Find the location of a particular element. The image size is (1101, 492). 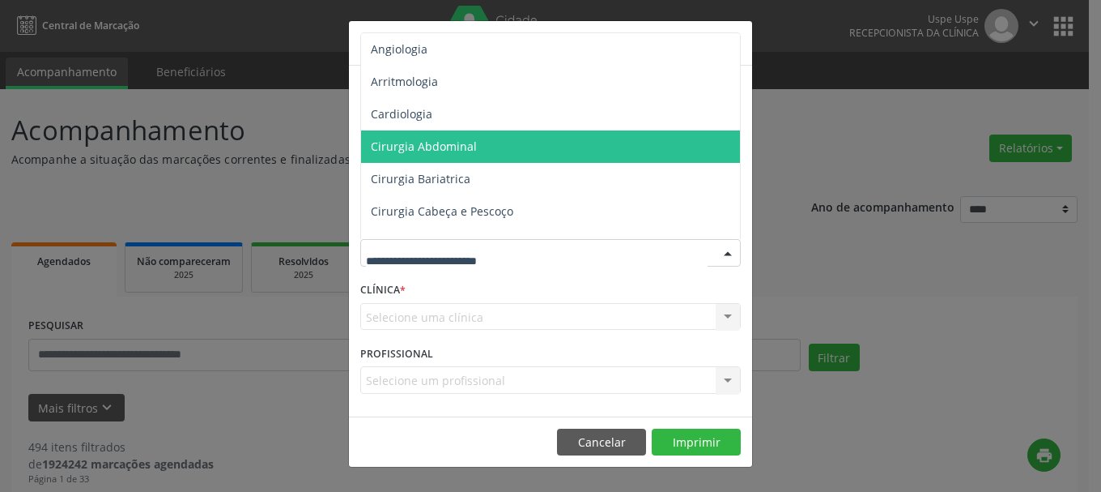

label: CLÍNICA is located at coordinates (383, 290).